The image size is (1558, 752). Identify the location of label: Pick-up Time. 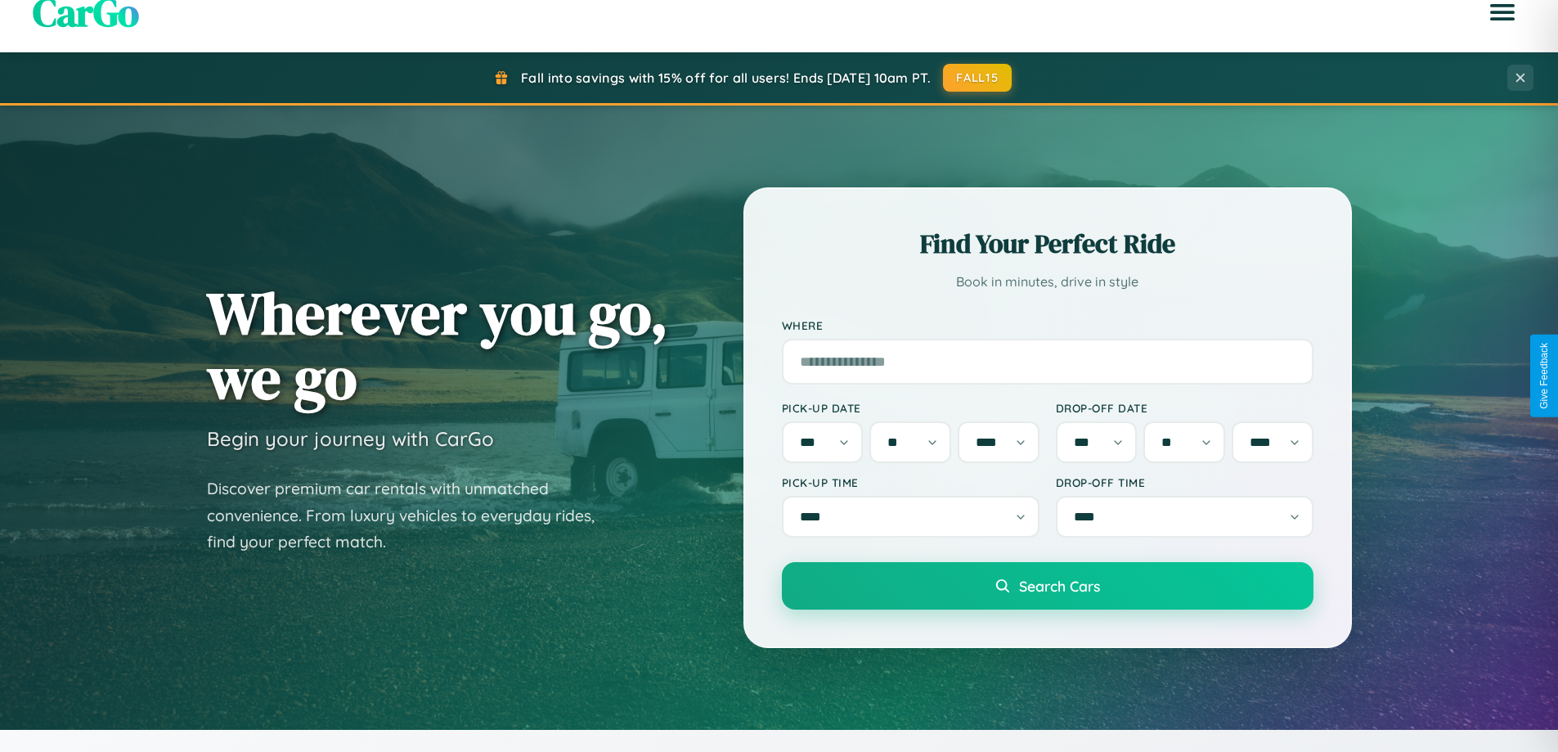
(910, 482).